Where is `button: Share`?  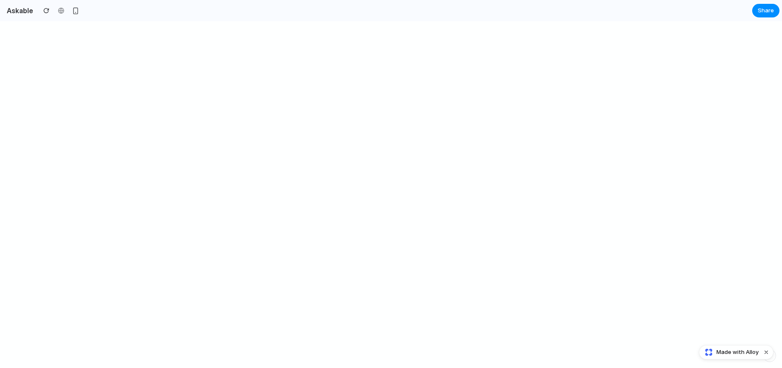
button: Share is located at coordinates (766, 11).